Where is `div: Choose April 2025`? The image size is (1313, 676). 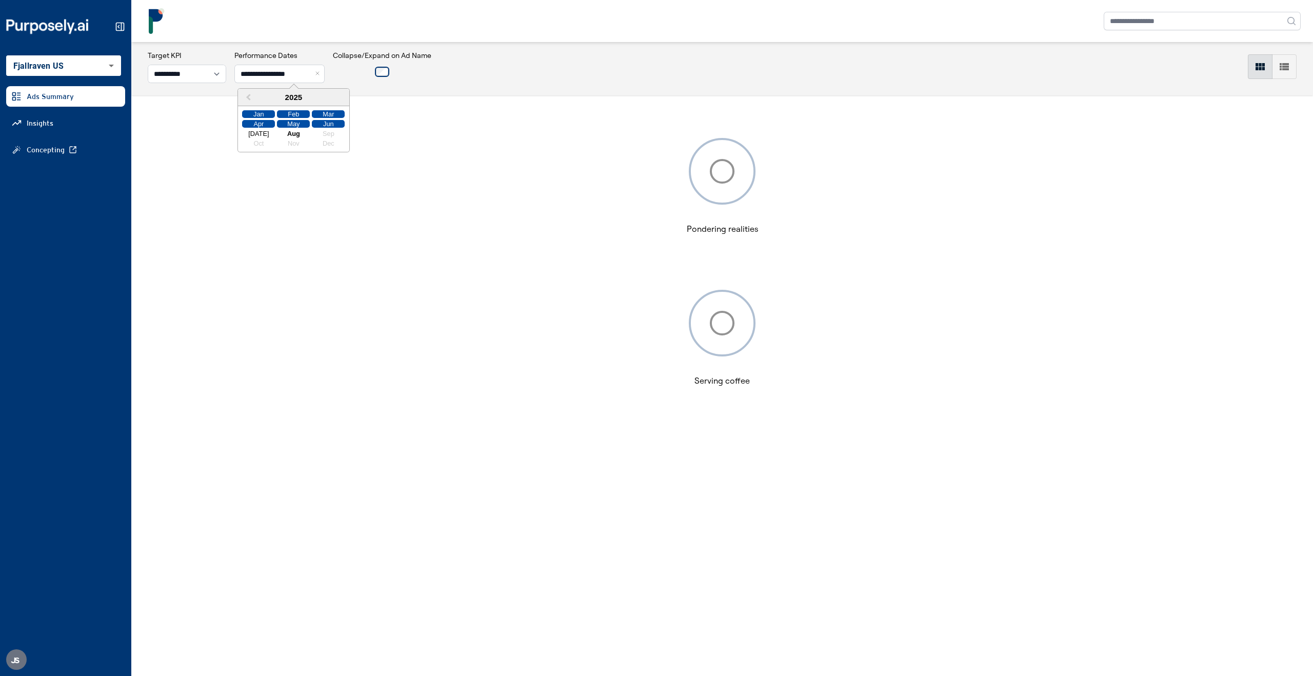
div: Choose April 2025 is located at coordinates (259, 124).